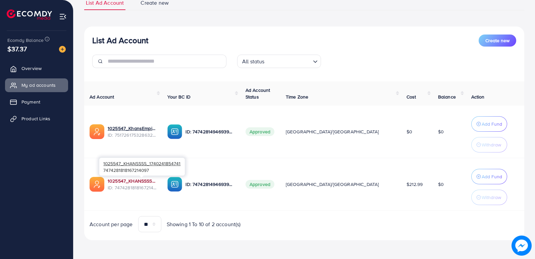  Describe the element at coordinates (29, 14) in the screenshot. I see `a: logo` at that location.